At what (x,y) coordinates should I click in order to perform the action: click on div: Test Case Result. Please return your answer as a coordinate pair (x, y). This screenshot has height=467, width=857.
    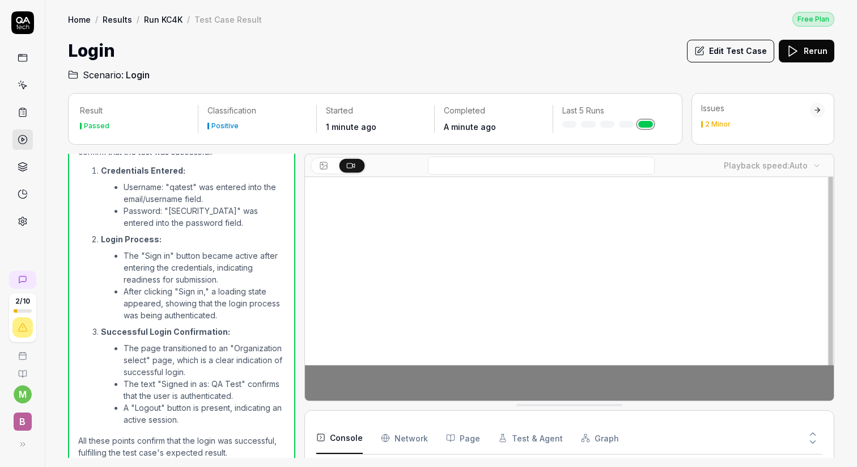
    Looking at the image, I should click on (228, 19).